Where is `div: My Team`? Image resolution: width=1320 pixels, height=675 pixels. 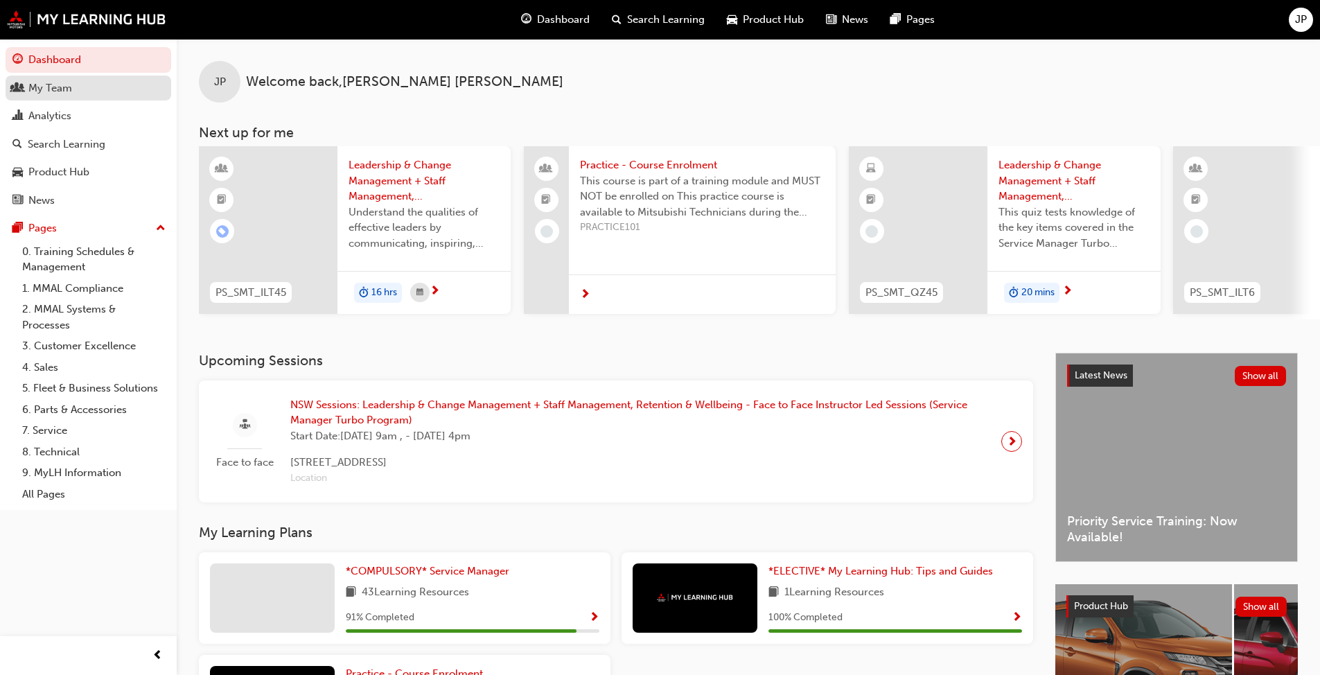 div: My Team is located at coordinates (50, 88).